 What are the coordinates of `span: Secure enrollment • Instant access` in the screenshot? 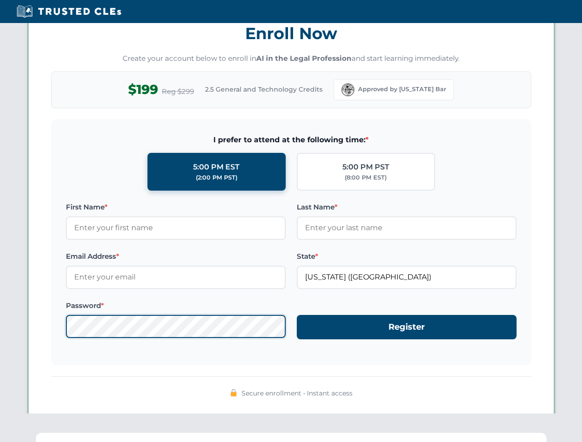 It's located at (297, 393).